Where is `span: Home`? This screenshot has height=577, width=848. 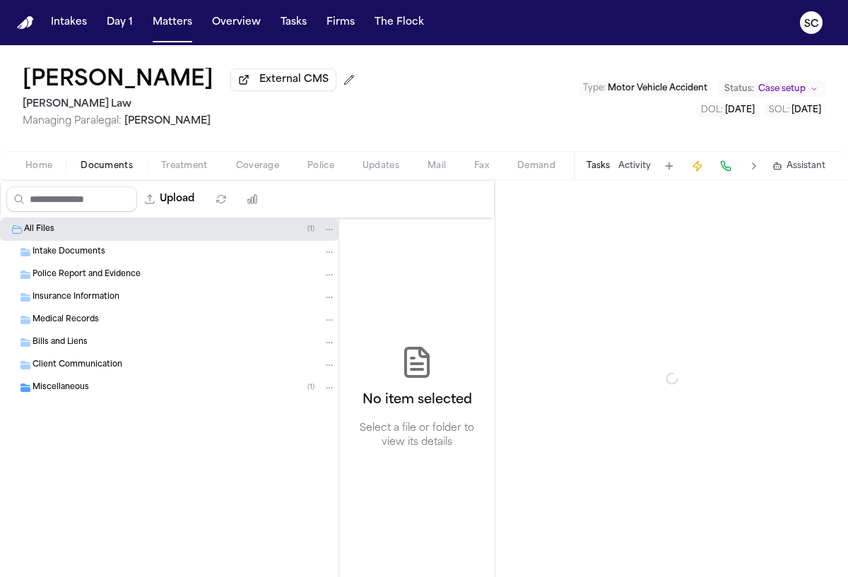
span: Home is located at coordinates (39, 166).